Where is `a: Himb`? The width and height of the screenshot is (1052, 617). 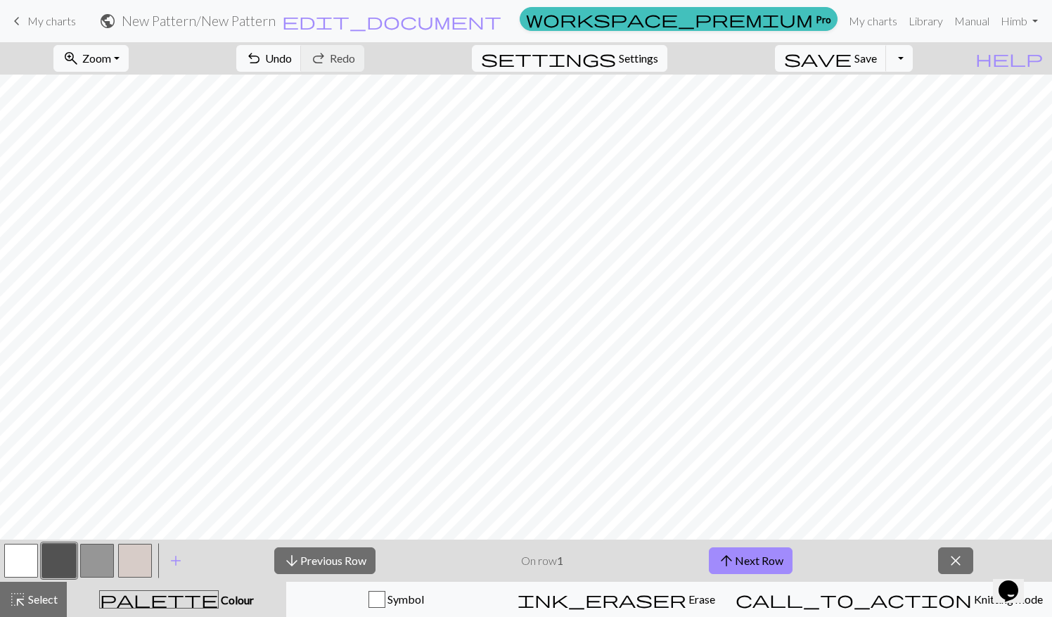
a: Himb is located at coordinates (1019, 21).